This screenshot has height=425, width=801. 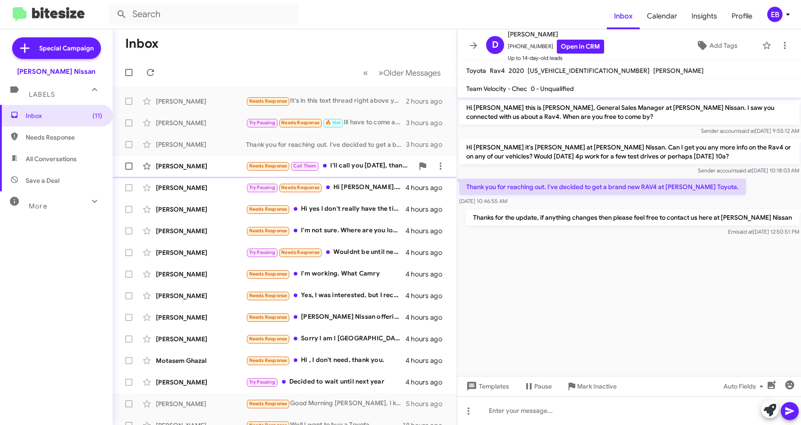 I want to click on span: Insights, so click(x=704, y=16).